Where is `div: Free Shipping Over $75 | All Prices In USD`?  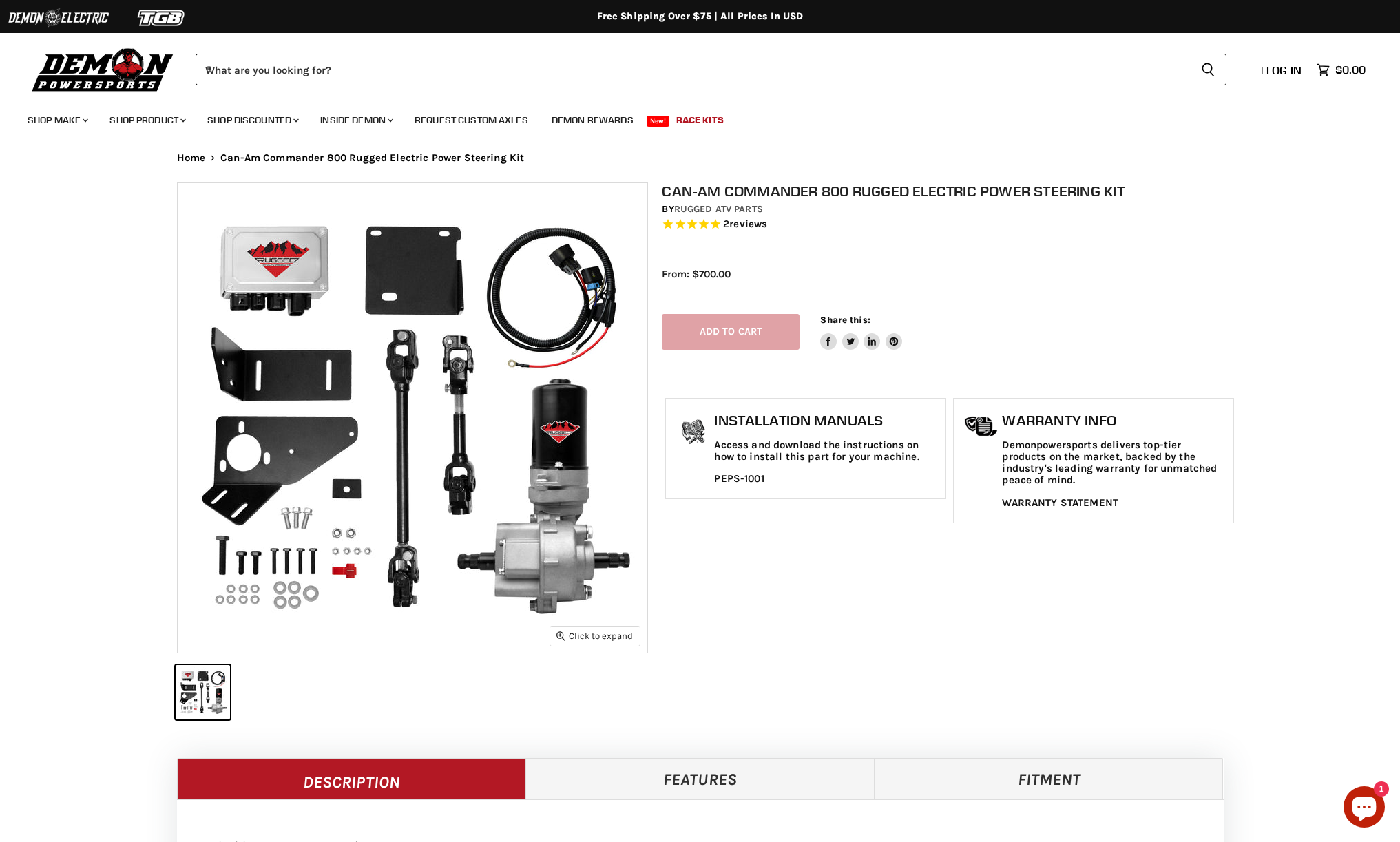
div: Free Shipping Over $75 | All Prices In USD is located at coordinates (700, 17).